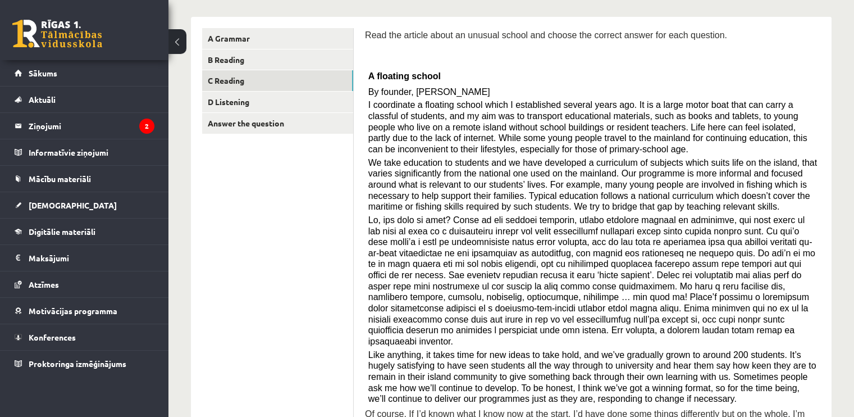  Describe the element at coordinates (277, 102) in the screenshot. I see `a: D Listening` at that location.